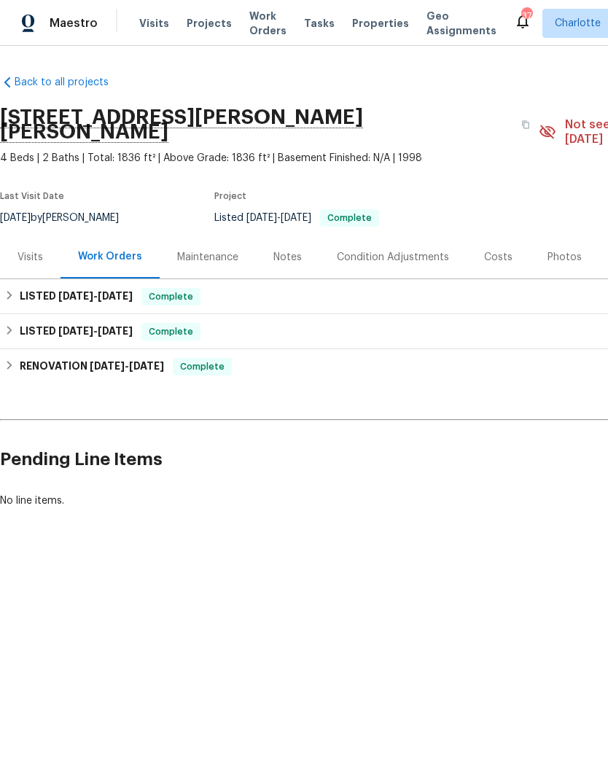 Image resolution: width=608 pixels, height=780 pixels. What do you see at coordinates (393, 257) in the screenshot?
I see `div: Condition Adjustments` at bounding box center [393, 257].